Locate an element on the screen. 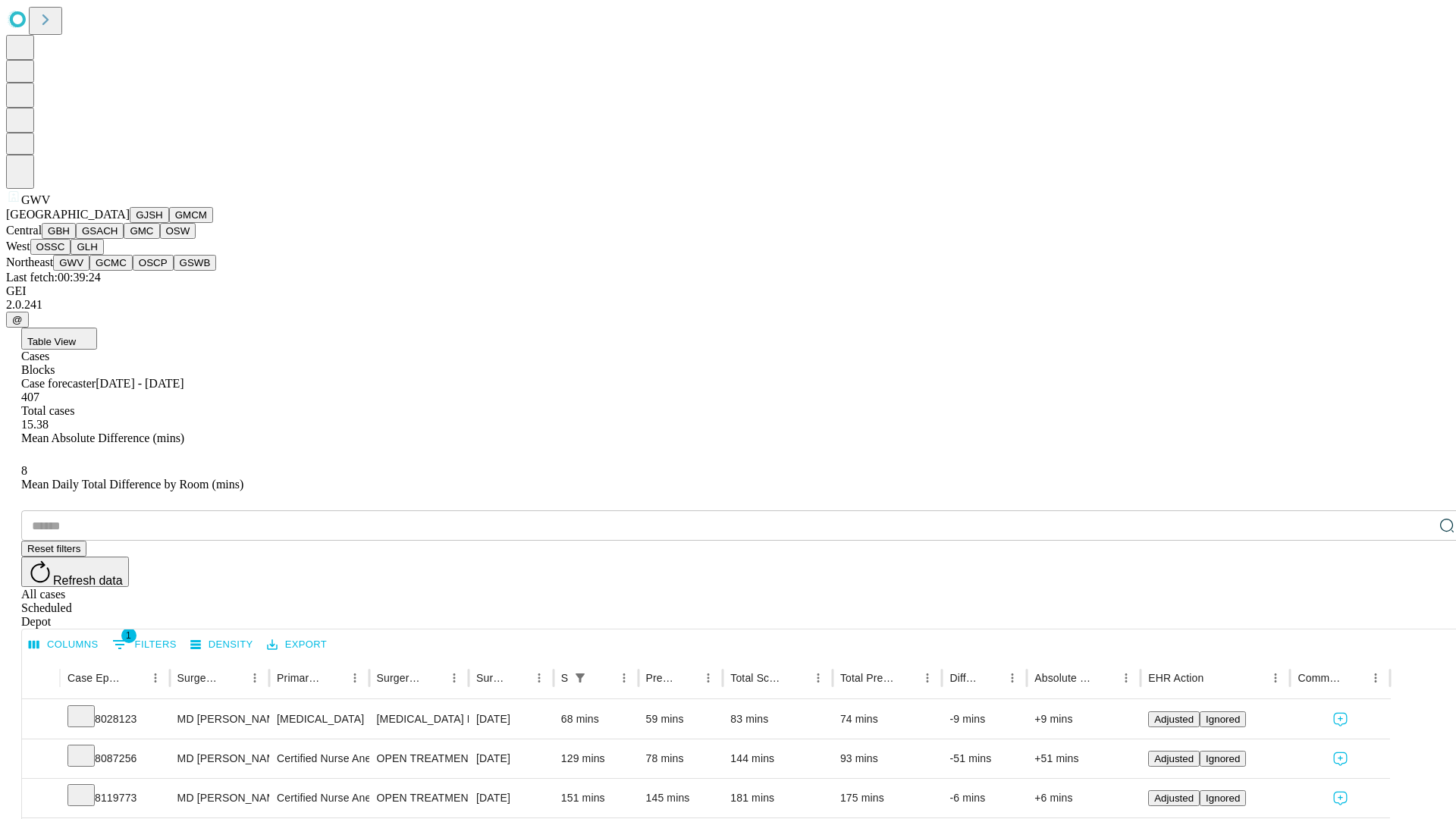 The width and height of the screenshot is (1456, 819). span: 8 is located at coordinates (24, 470).